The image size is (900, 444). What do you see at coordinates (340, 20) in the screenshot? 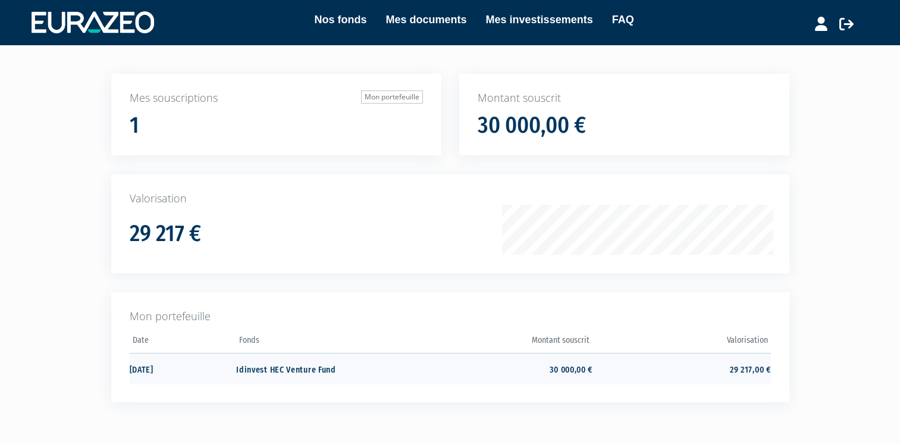
I see `a: Nos fonds` at bounding box center [340, 20].